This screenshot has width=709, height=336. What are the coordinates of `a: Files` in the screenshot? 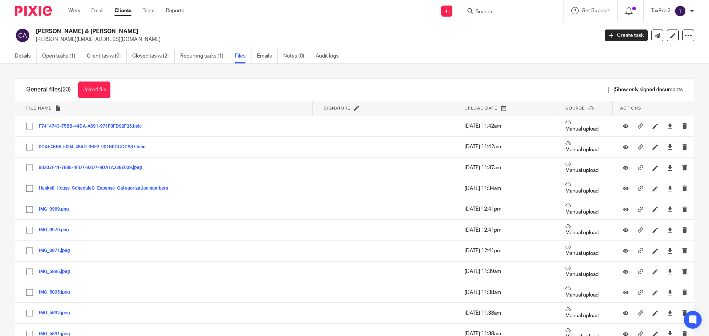 It's located at (243, 56).